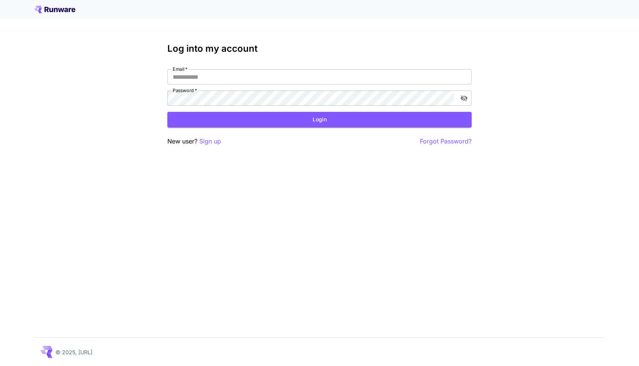 This screenshot has width=639, height=366. I want to click on button: toggle password visibility, so click(464, 98).